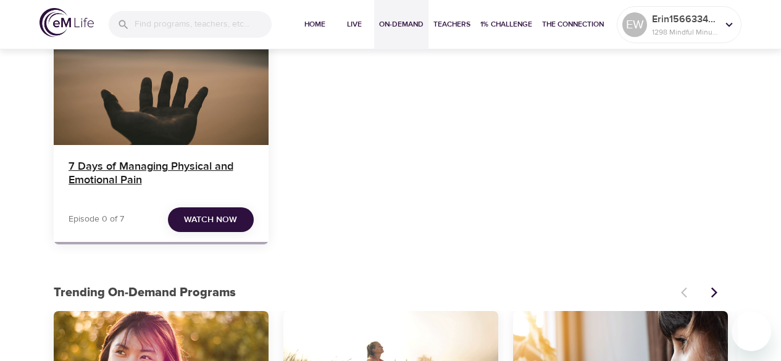 The height and width of the screenshot is (361, 781). Describe the element at coordinates (685, 19) in the screenshot. I see `p: Erin1566334765` at that location.